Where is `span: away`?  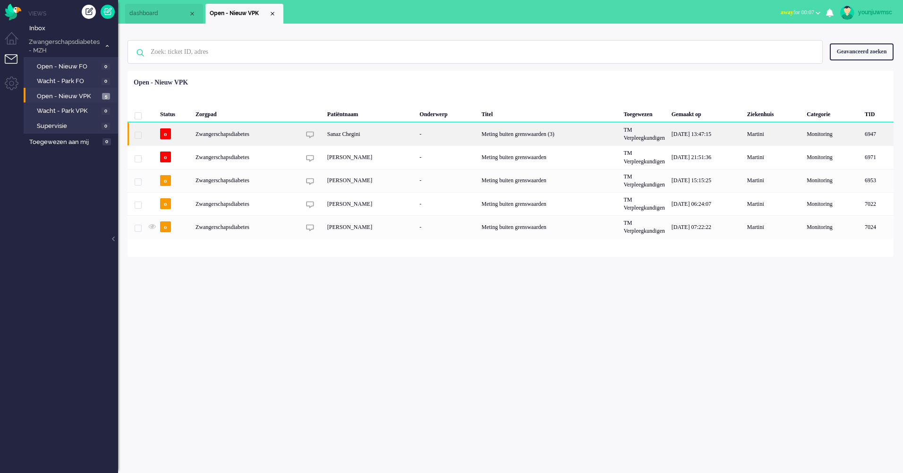
span: away is located at coordinates (787, 12).